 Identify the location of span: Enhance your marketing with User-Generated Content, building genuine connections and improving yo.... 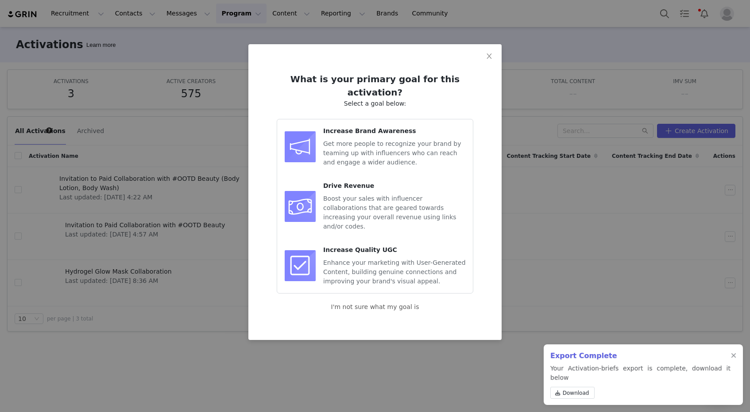
(394, 272).